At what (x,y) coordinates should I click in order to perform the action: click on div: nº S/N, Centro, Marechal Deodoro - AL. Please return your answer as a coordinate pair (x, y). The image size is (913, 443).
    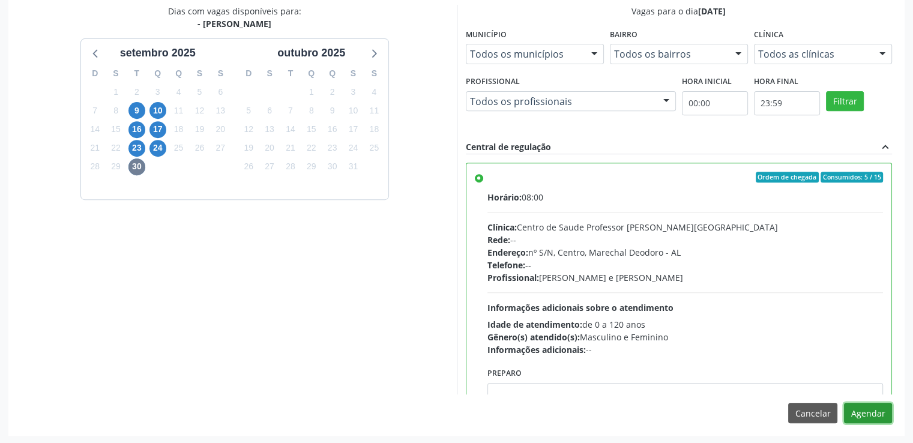
    Looking at the image, I should click on (686, 252).